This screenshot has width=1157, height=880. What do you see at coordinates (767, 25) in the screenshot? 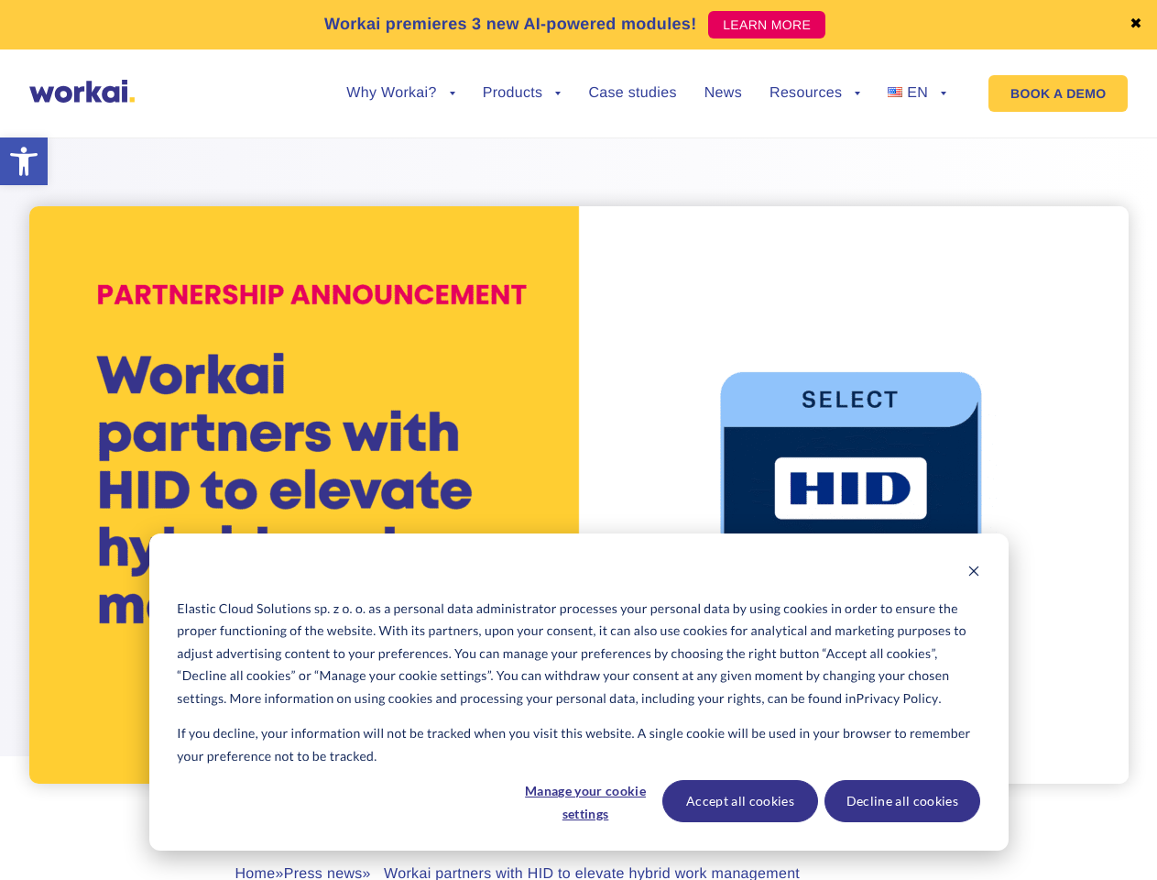
I see `a: LEARN MORE` at bounding box center [767, 25].